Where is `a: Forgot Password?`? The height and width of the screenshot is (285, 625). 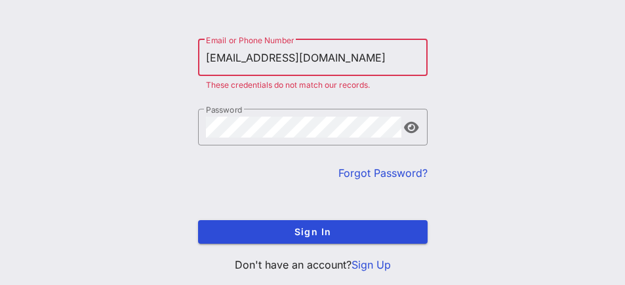
a: Forgot Password? is located at coordinates (383, 173).